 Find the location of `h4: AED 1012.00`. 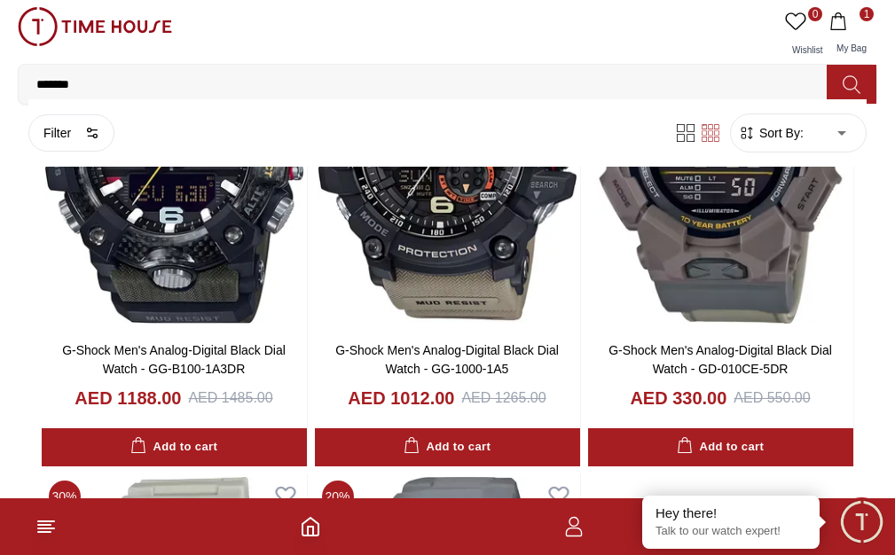

h4: AED 1012.00 is located at coordinates (401, 398).